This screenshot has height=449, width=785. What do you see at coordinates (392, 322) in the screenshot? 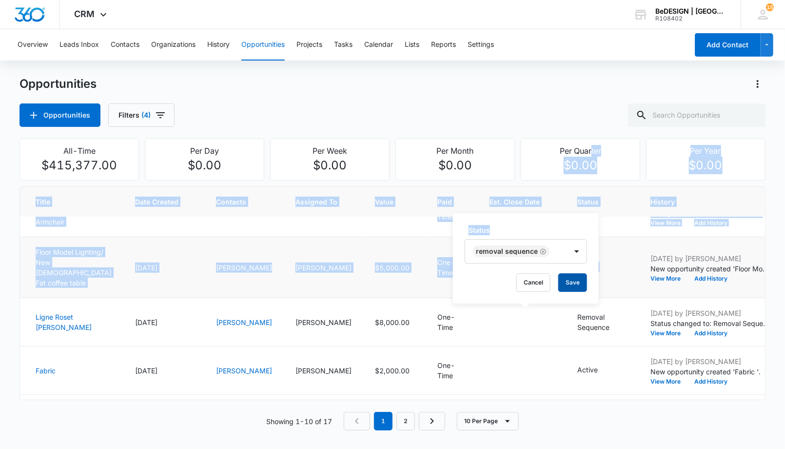
I see `span: $8,000.00` at bounding box center [392, 322].